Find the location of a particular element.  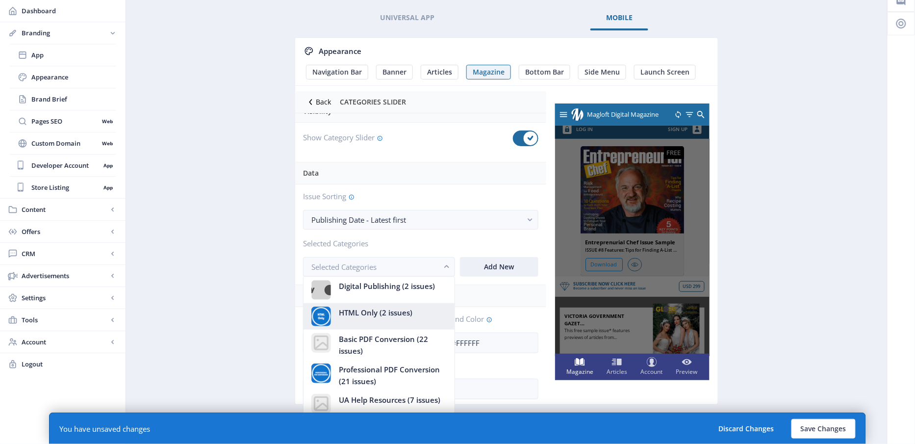

span: Professional PDF Conversion (21 issues) is located at coordinates (393, 375).